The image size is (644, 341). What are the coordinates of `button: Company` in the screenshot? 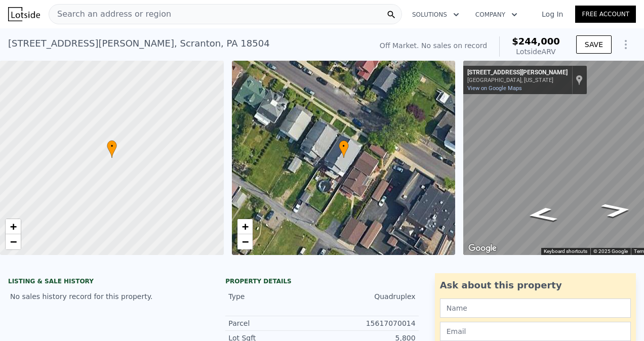 It's located at (496, 15).